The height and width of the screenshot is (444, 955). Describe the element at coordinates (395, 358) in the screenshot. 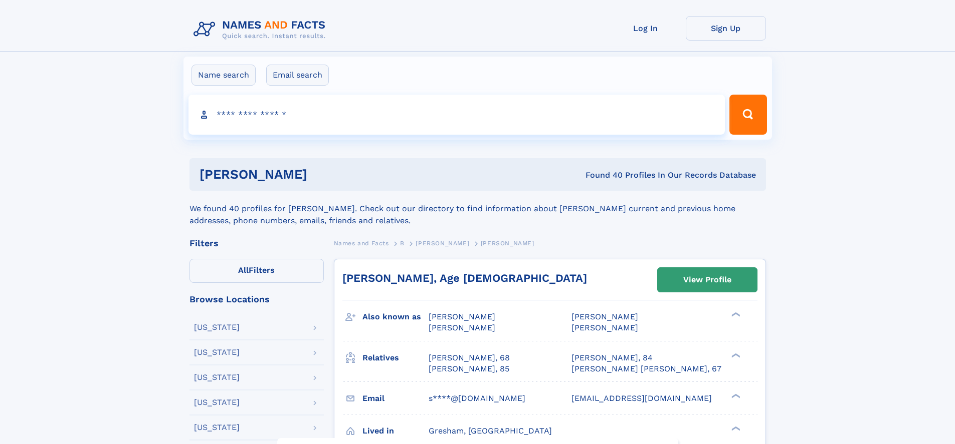

I see `h3: Relatives` at that location.